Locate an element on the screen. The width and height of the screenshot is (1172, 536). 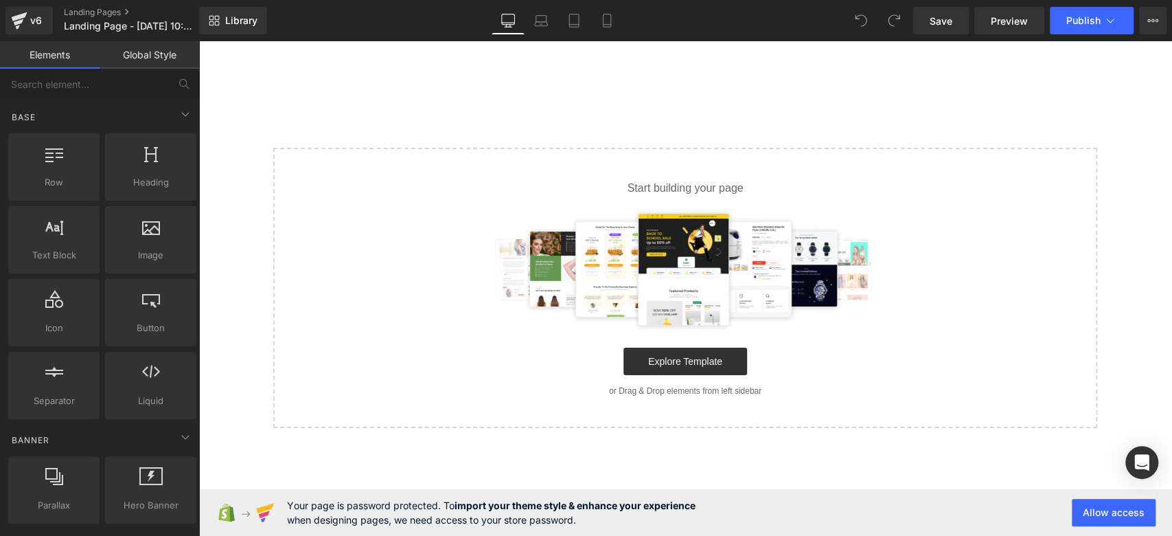
p: or Drag & Drop elements from left sidebar is located at coordinates (487, 350).